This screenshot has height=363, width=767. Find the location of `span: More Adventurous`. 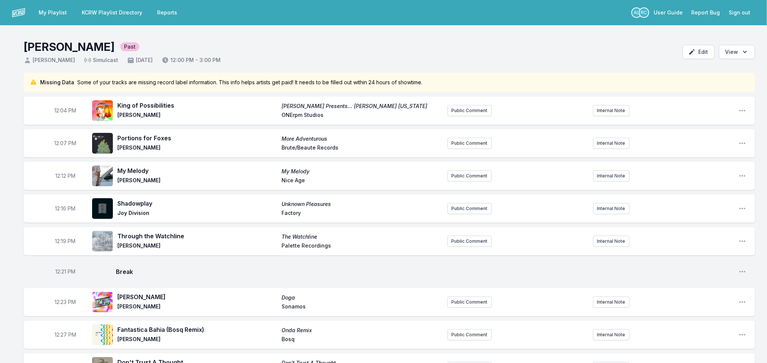

span: More Adventurous is located at coordinates (361, 139).